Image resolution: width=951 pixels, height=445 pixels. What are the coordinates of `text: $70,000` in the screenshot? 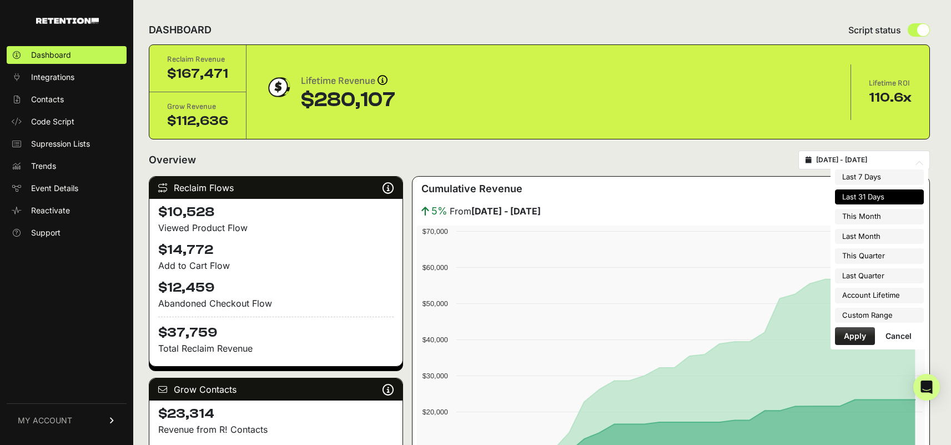 It's located at (435, 231).